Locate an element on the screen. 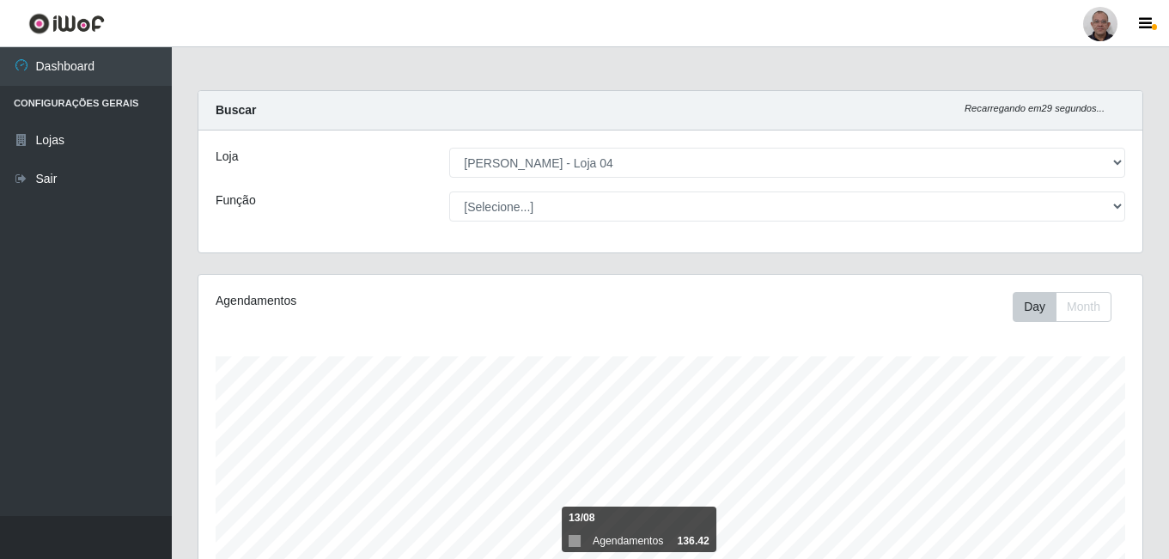 The width and height of the screenshot is (1169, 559). button: Month is located at coordinates (1084, 307).